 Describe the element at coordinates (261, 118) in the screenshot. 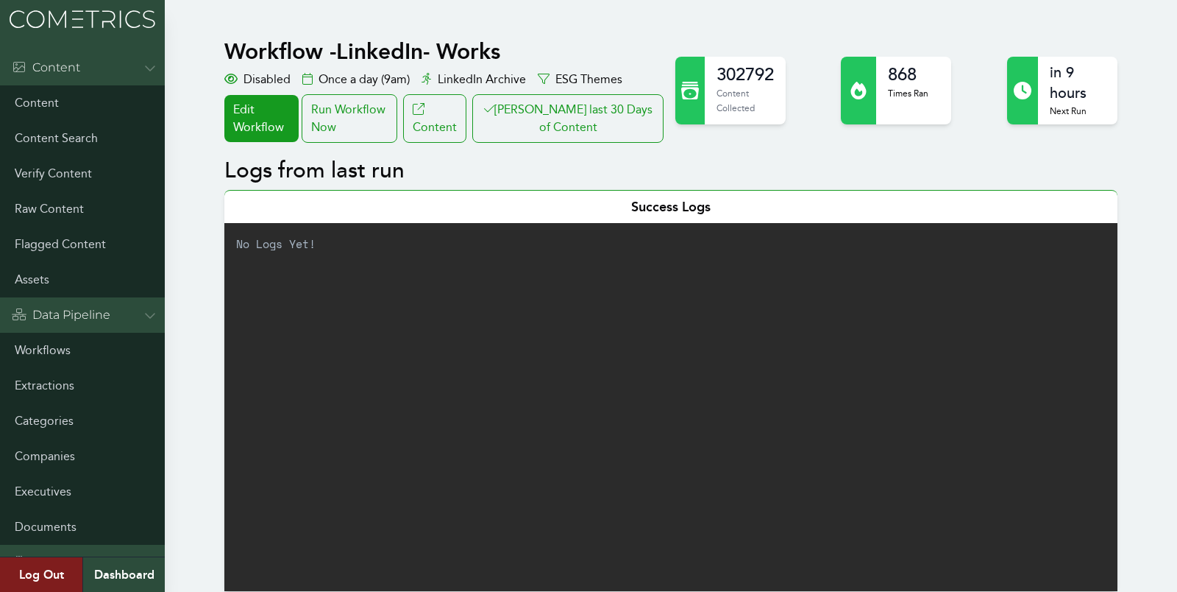

I see `a: Edit Workflow` at that location.